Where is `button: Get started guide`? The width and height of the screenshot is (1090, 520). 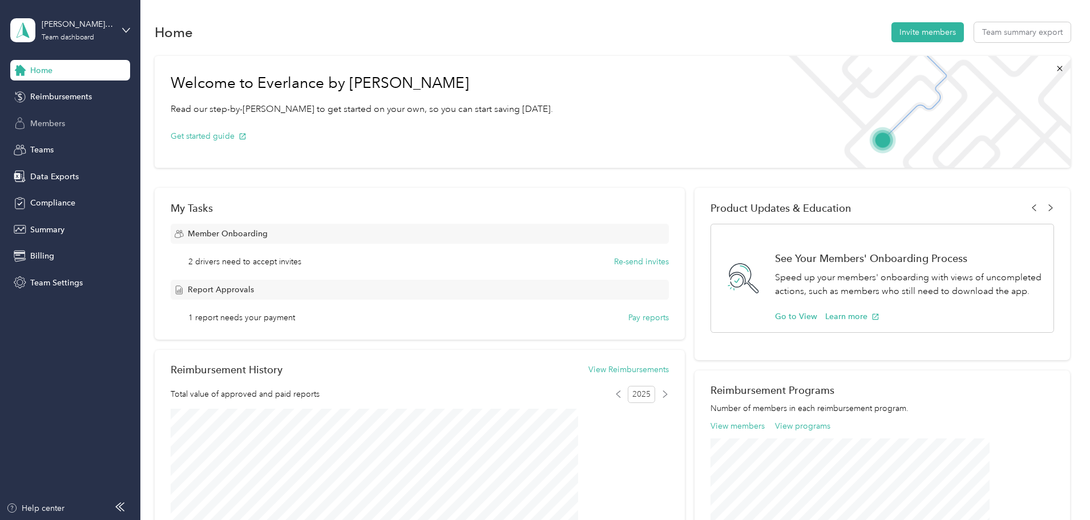
button: Get started guide is located at coordinates (208, 136).